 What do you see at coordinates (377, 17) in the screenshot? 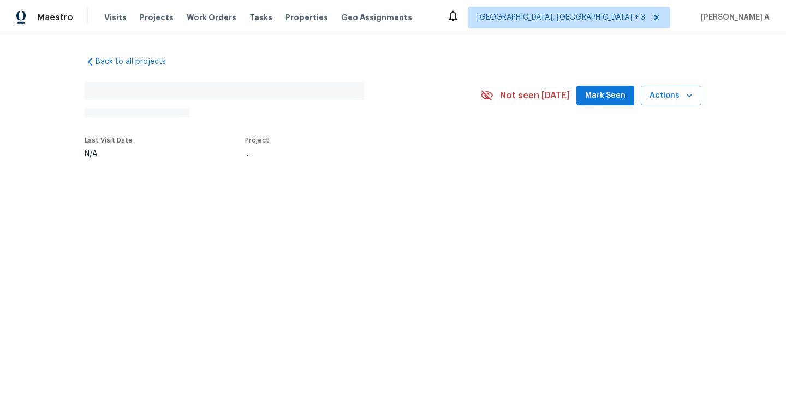
I see `span: Geo Assignments` at bounding box center [377, 17].